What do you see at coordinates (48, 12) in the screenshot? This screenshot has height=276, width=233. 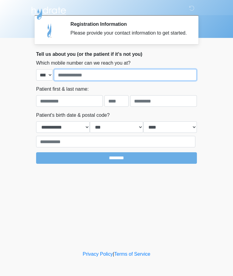 I see `img: Hydrate IV Bar - Arcadia Logo` at bounding box center [48, 12].